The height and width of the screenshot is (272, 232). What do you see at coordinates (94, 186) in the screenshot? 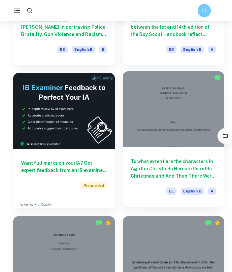
I see `span: Promoted` at bounding box center [94, 186].